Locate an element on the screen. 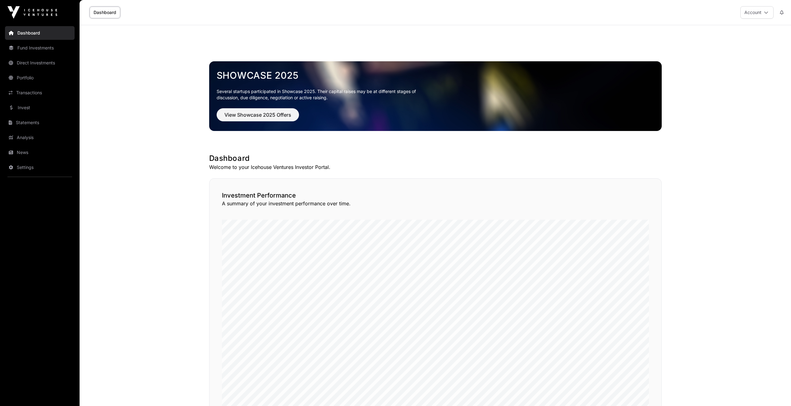  a: News is located at coordinates (40, 152).